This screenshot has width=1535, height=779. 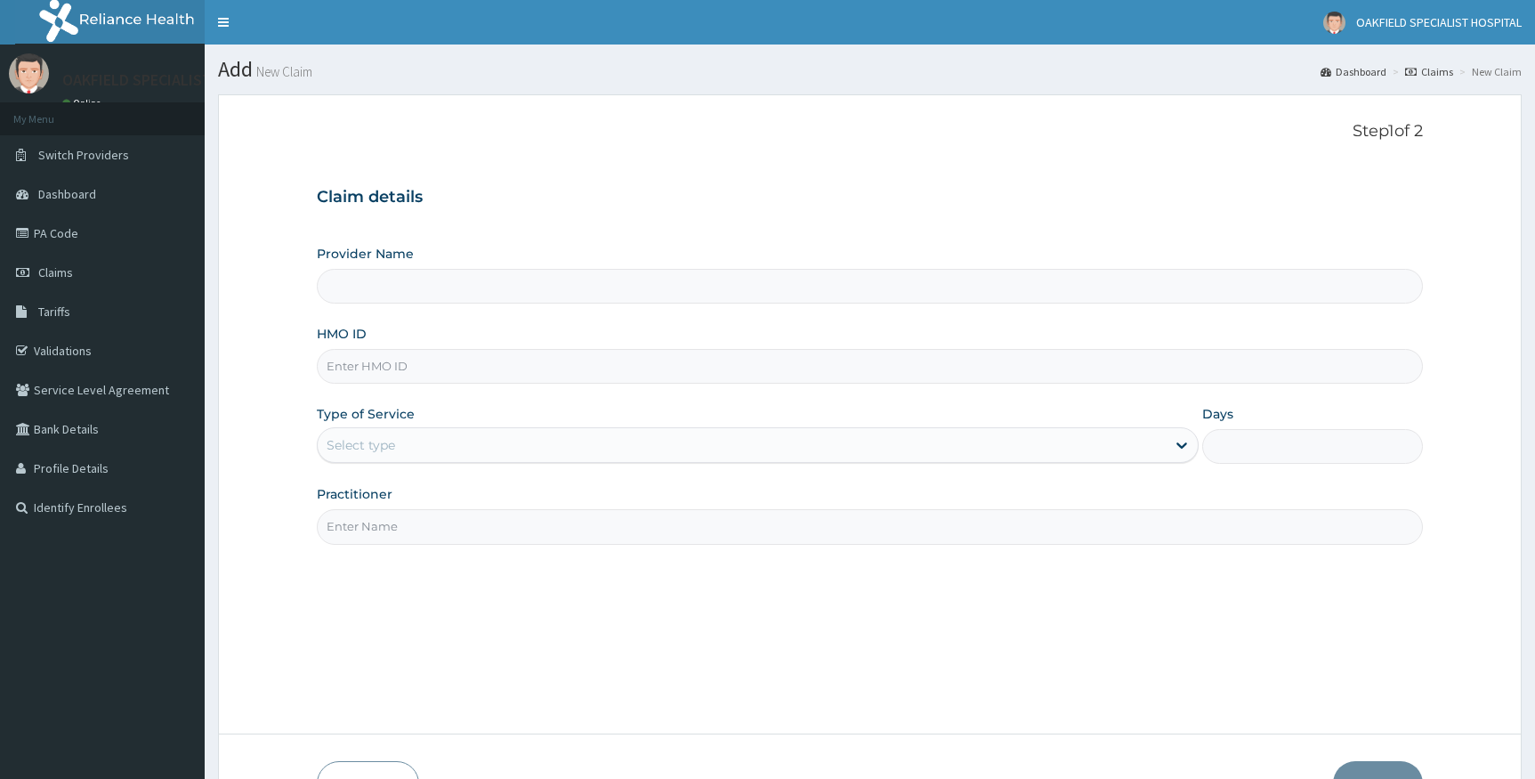 I want to click on li: New Claim, so click(x=1488, y=71).